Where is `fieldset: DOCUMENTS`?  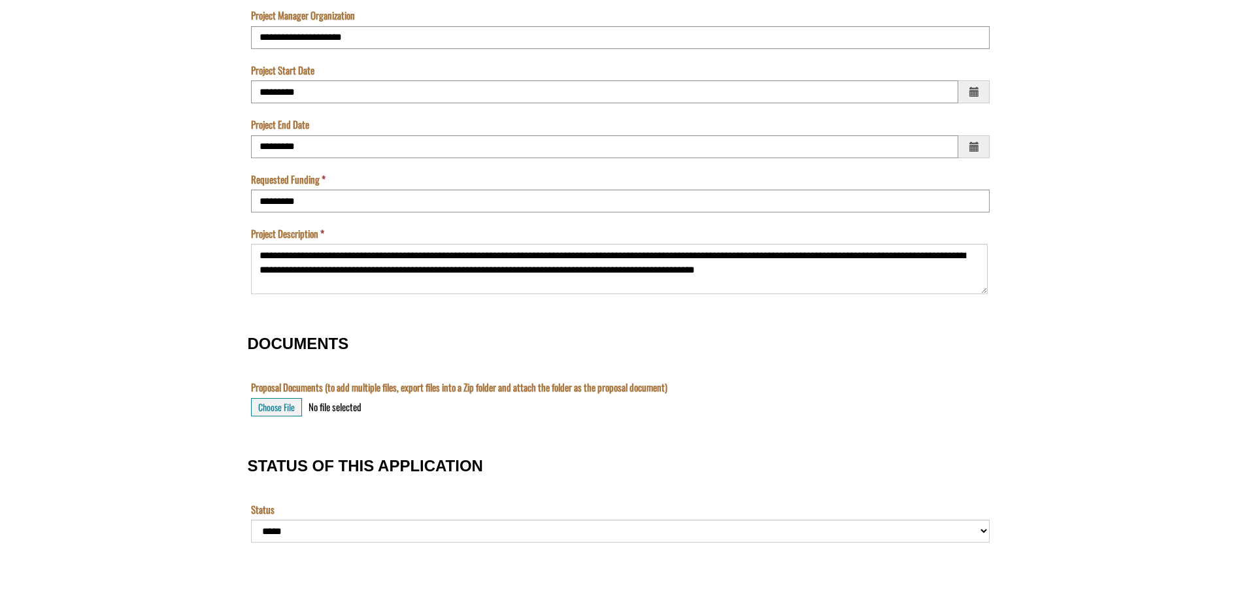 fieldset: DOCUMENTS is located at coordinates (621, 376).